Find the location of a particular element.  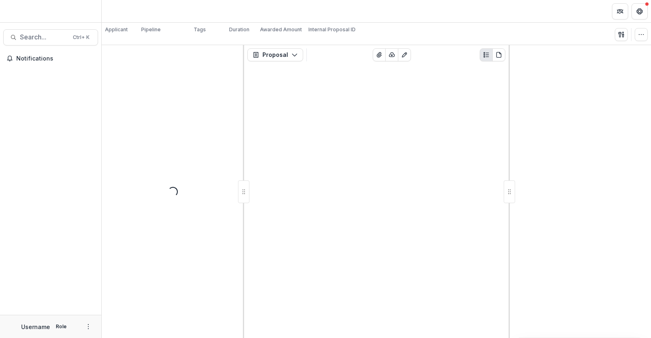

p: Username is located at coordinates (35, 327).